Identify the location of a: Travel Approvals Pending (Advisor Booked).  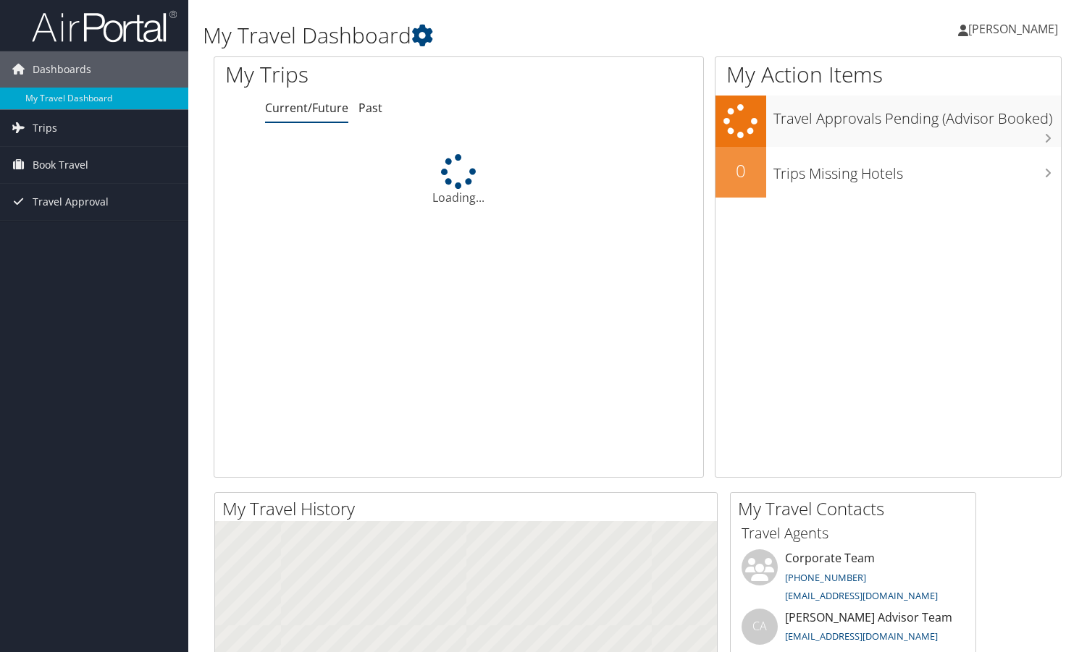
(888, 121).